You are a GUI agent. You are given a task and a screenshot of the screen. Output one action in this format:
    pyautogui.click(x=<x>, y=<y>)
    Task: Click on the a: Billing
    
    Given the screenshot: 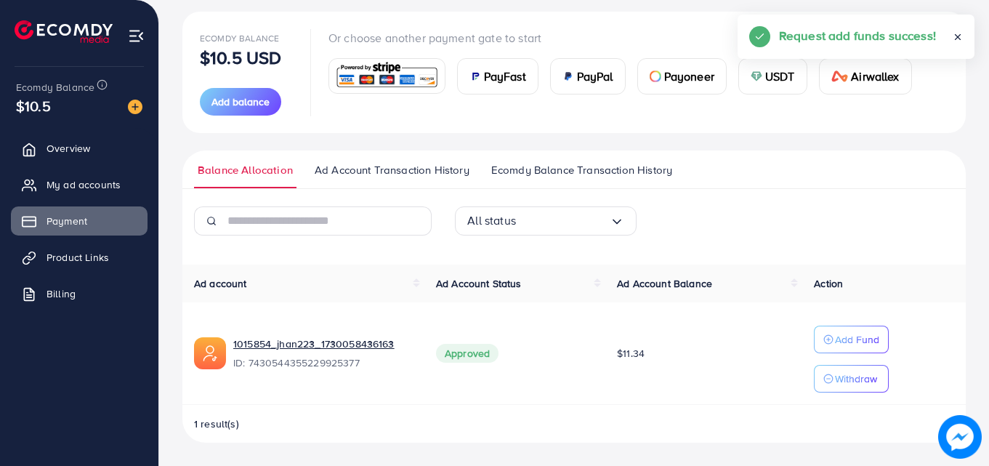 What is the action you would take?
    pyautogui.click(x=79, y=294)
    